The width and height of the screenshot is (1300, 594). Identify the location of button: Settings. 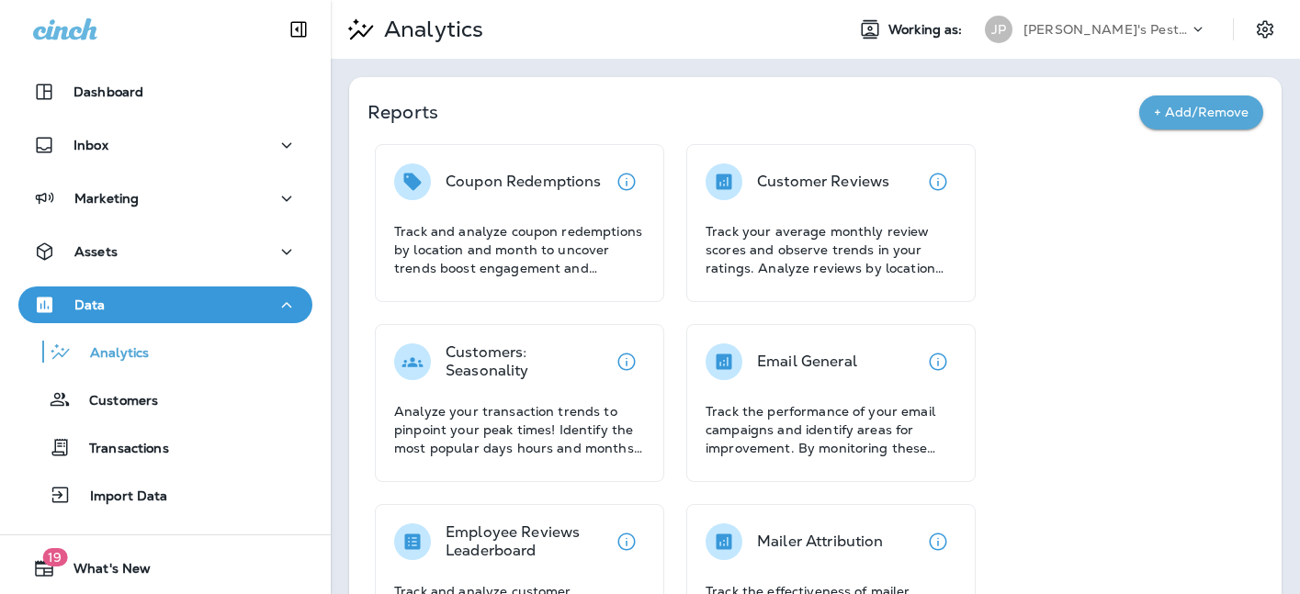
(1265, 29).